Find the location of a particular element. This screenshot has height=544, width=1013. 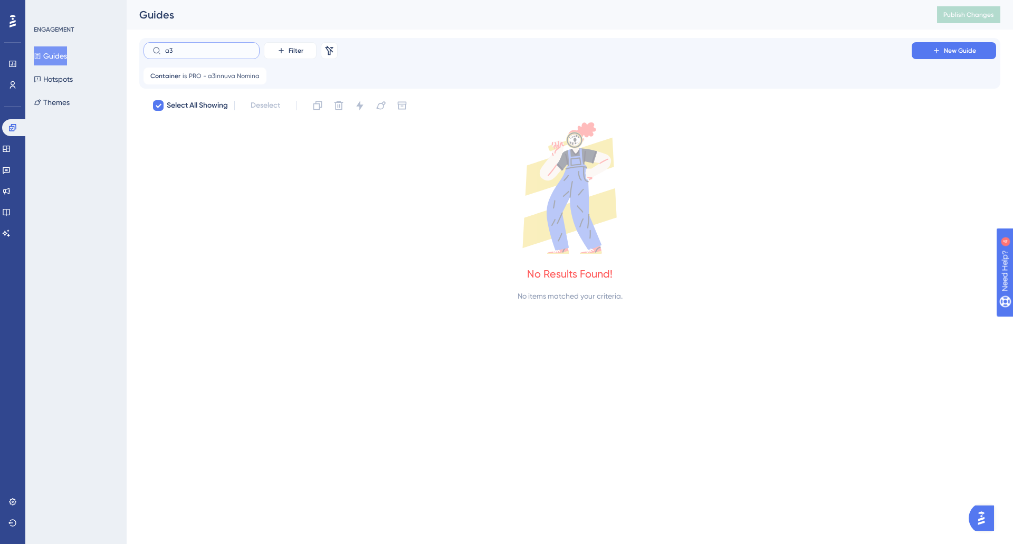

button: New Guide is located at coordinates (954, 51).